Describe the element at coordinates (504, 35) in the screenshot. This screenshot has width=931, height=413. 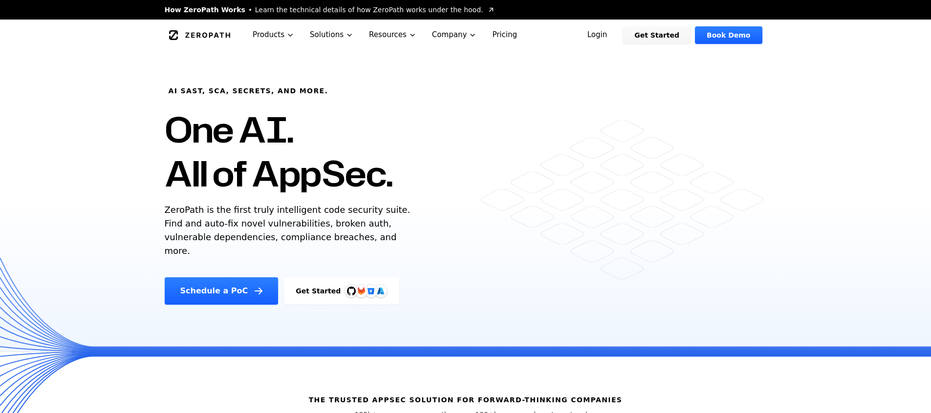
I see `a: Pricing` at that location.